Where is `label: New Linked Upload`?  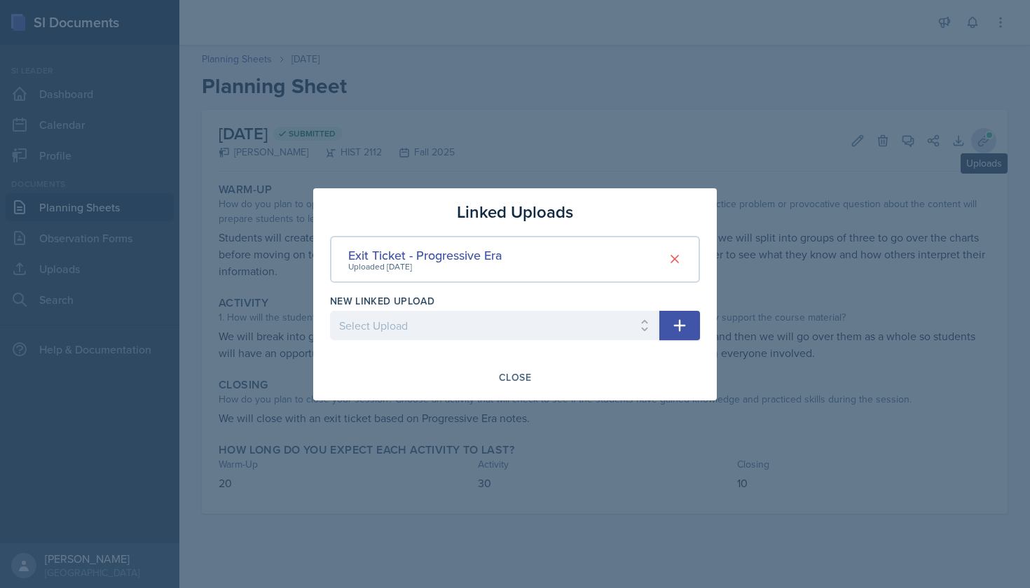 label: New Linked Upload is located at coordinates (382, 301).